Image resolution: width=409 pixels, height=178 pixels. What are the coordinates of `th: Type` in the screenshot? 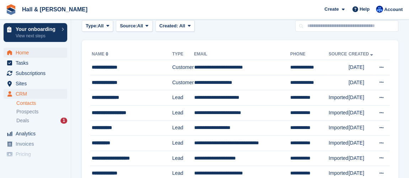 It's located at (183, 54).